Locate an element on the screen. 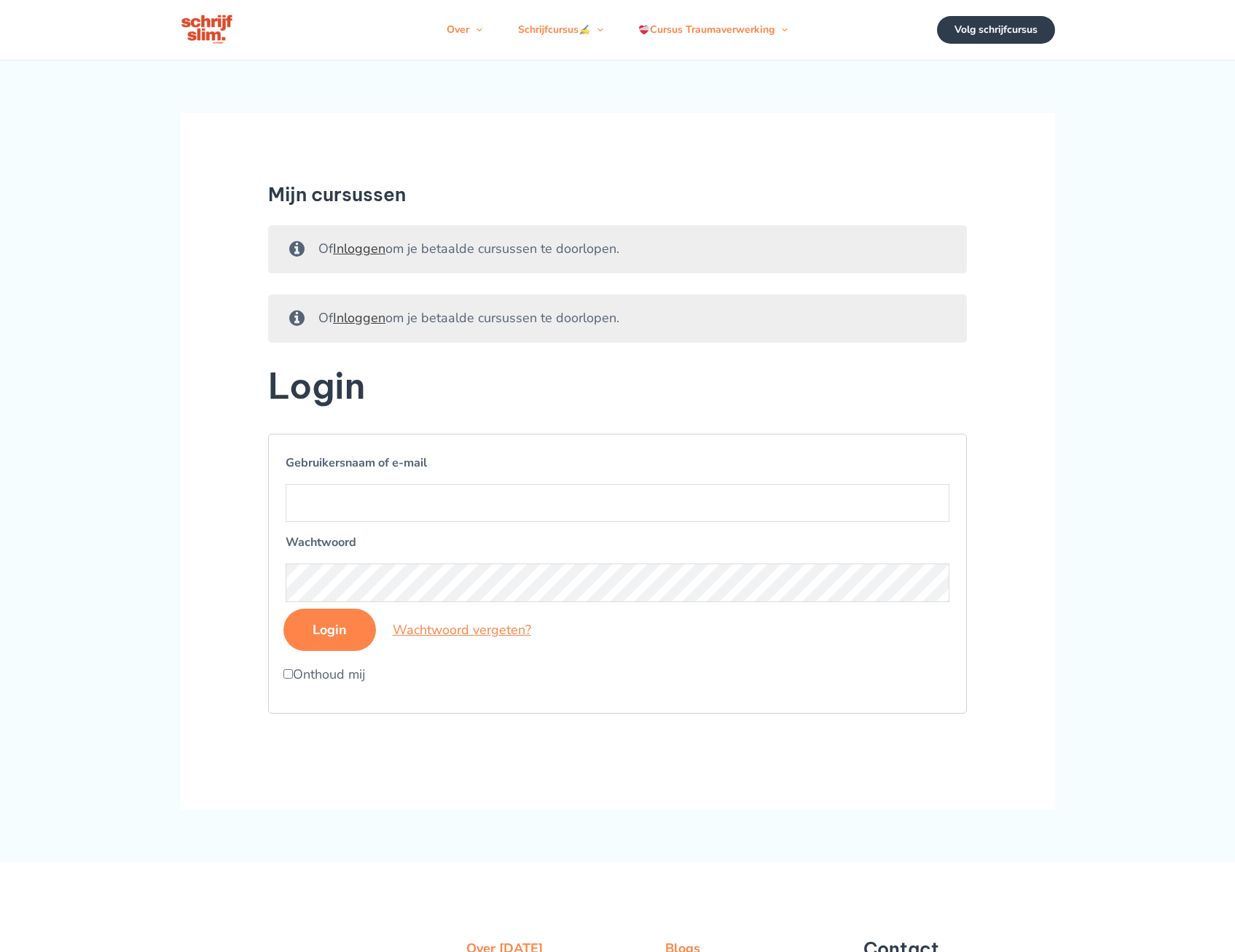  img: schrijfcursus schrijfslim academy is located at coordinates (207, 30).